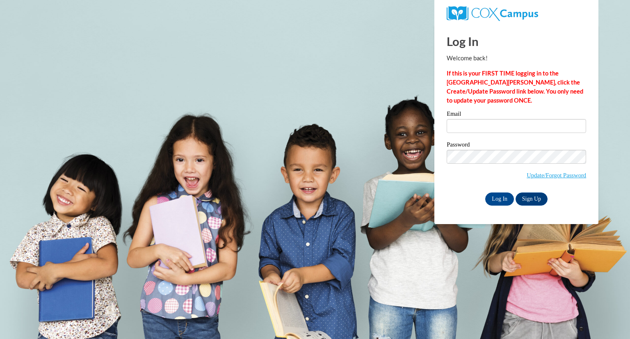 This screenshot has width=630, height=339. What do you see at coordinates (492, 14) in the screenshot?
I see `img: COX Campus` at bounding box center [492, 14].